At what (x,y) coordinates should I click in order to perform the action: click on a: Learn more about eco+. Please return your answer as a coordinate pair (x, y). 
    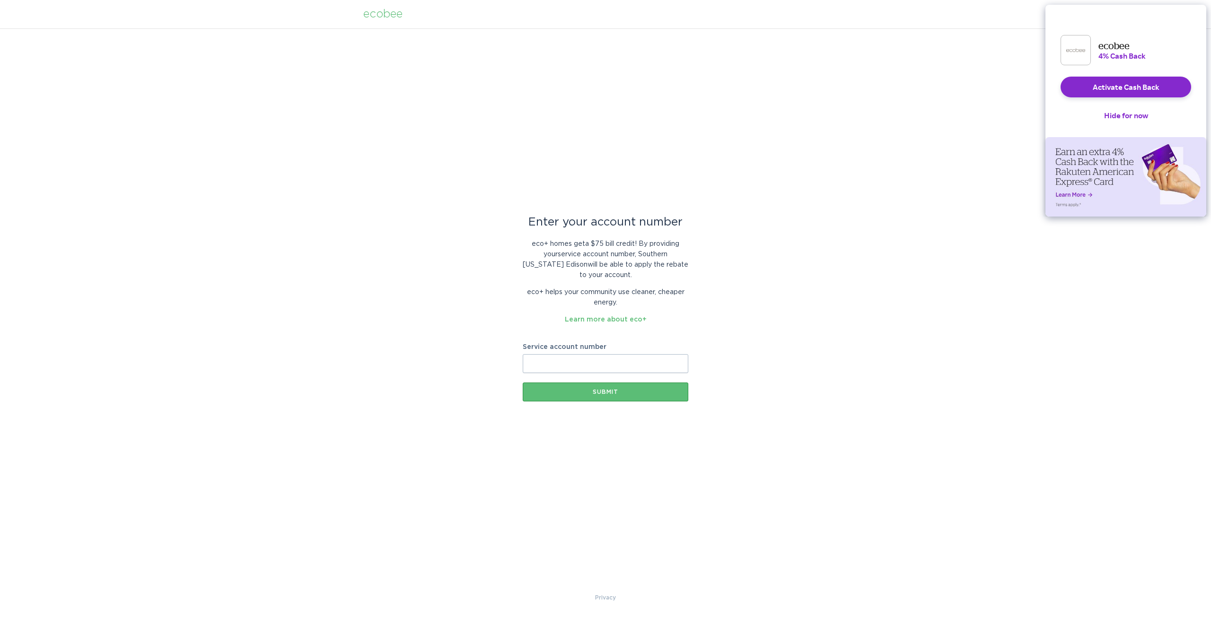
    Looking at the image, I should click on (605, 320).